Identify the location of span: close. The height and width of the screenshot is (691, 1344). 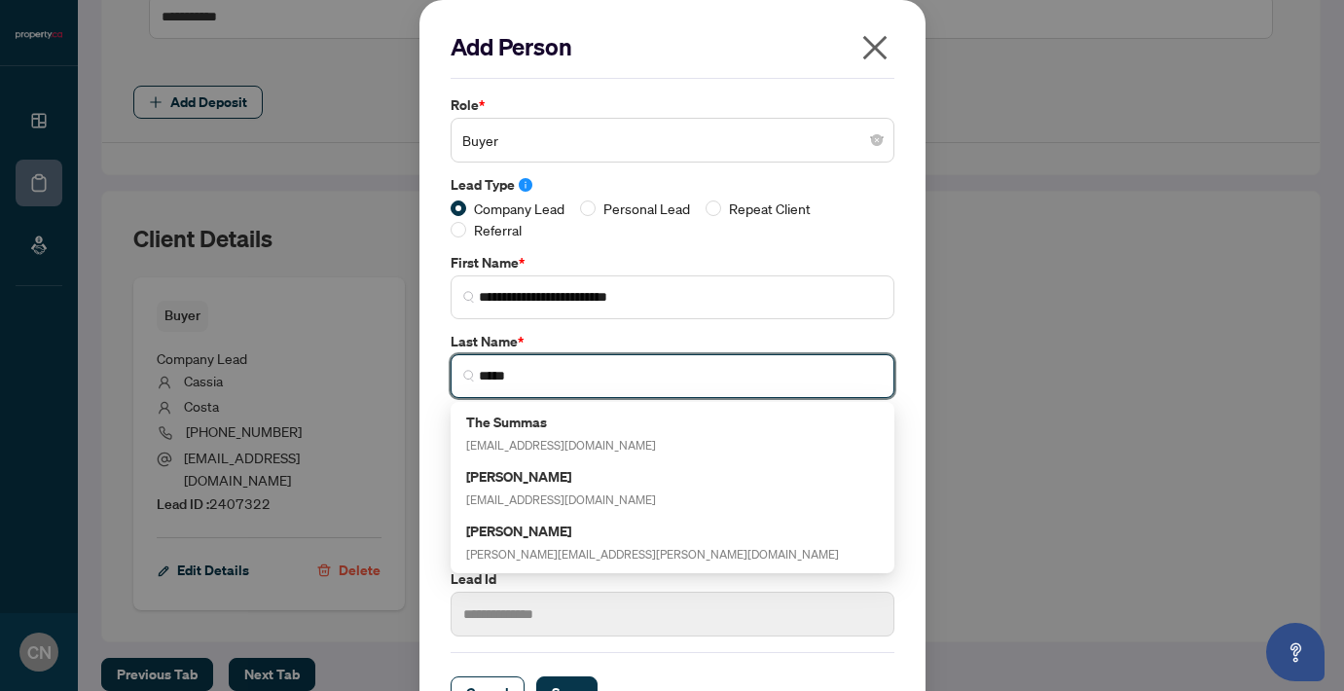
(875, 48).